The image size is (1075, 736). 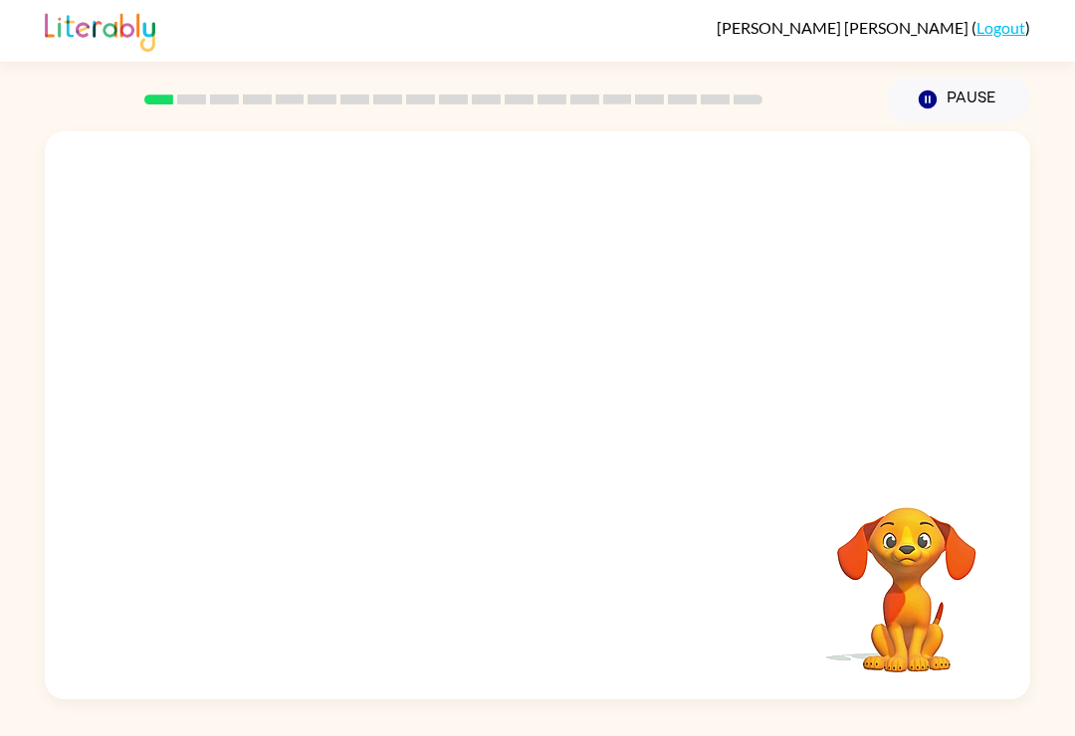 I want to click on a: Logout, so click(x=1000, y=27).